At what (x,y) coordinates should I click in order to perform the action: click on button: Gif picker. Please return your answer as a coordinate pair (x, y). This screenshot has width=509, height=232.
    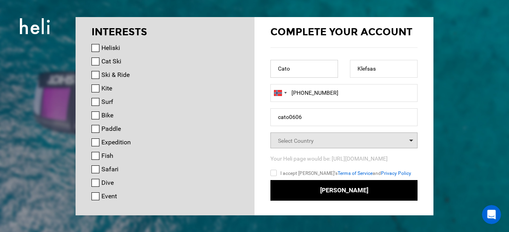
    Looking at the image, I should click on (28, 175).